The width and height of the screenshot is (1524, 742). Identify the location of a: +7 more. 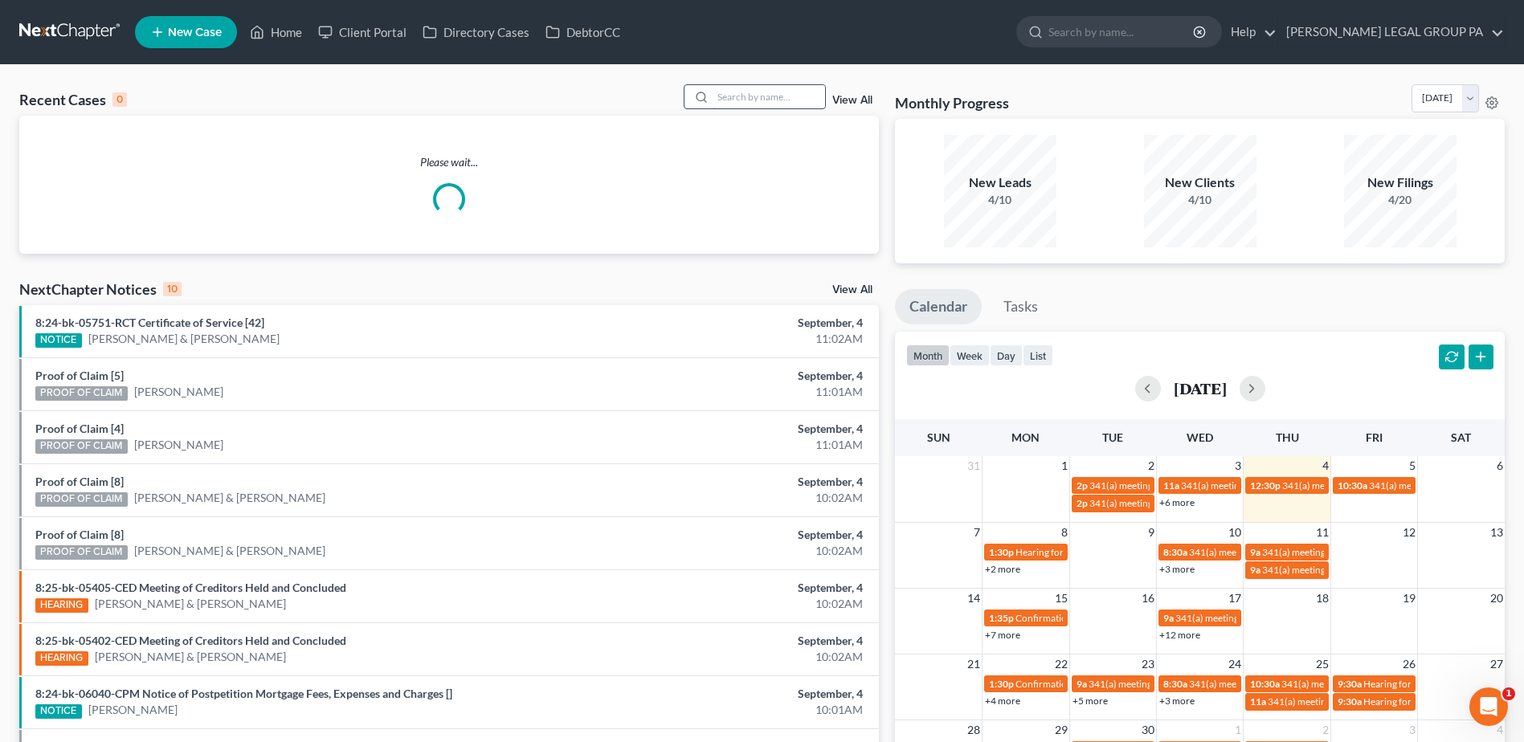
(1003, 635).